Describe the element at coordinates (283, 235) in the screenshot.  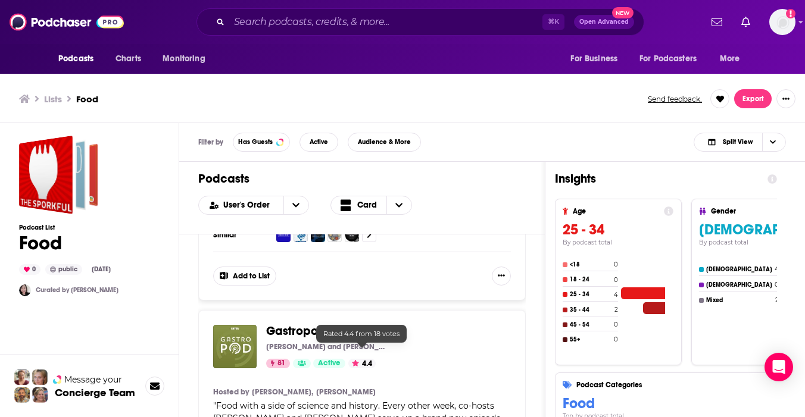
I see `a: European Coffee Trip` at that location.